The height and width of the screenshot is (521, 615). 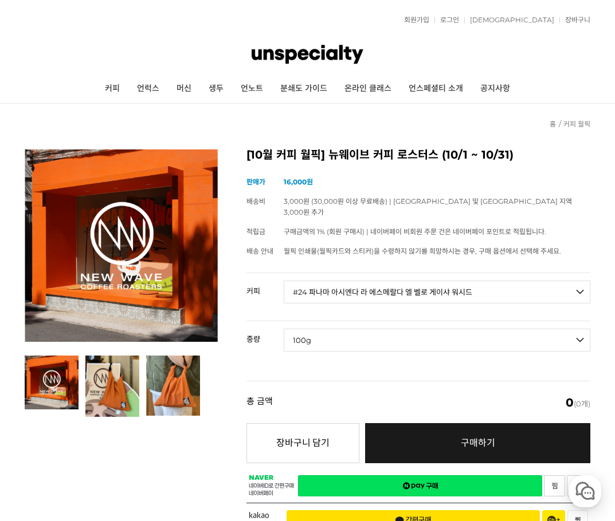 I want to click on a: 언노트, so click(x=251, y=89).